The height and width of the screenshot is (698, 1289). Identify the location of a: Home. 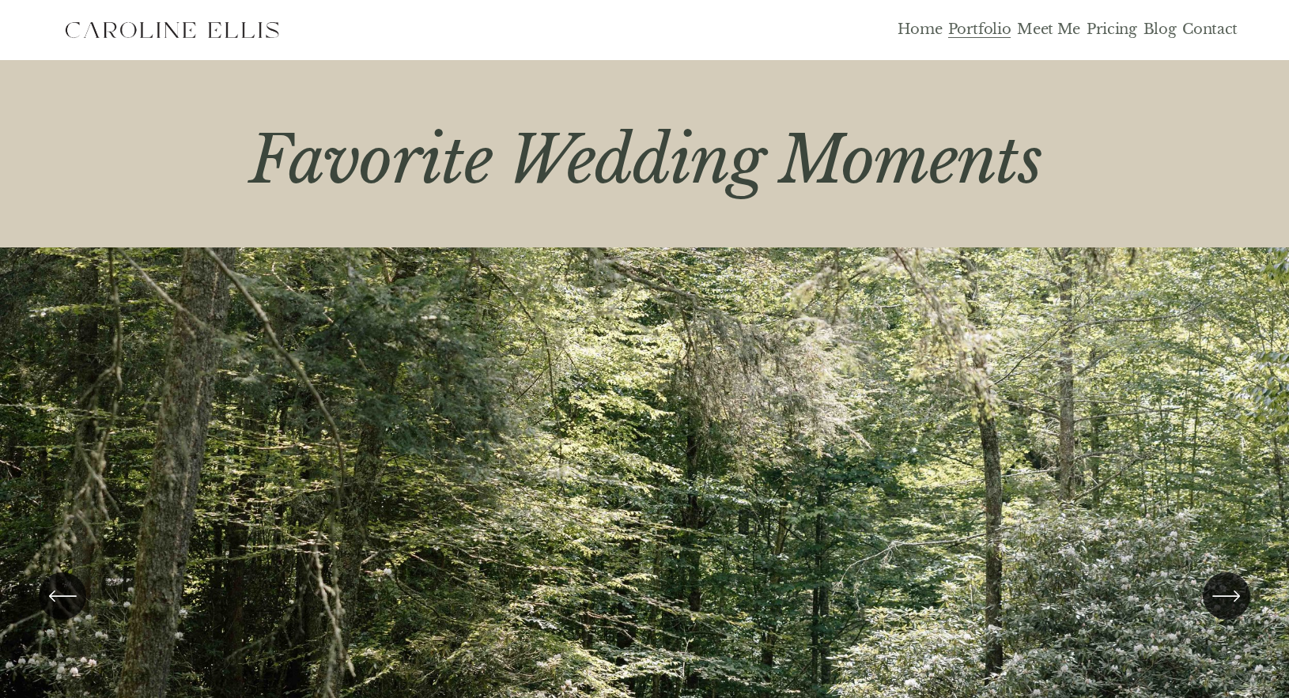
(920, 29).